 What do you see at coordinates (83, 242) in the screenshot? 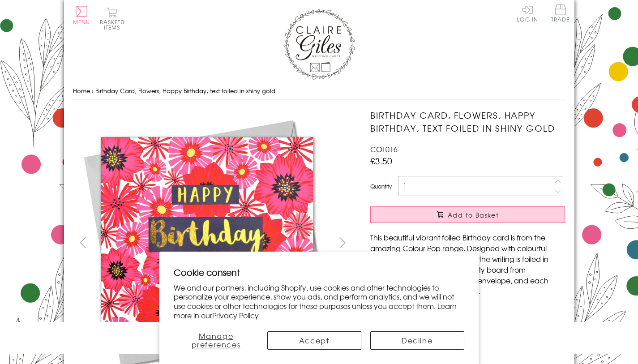
I see `button: prev` at bounding box center [83, 242].